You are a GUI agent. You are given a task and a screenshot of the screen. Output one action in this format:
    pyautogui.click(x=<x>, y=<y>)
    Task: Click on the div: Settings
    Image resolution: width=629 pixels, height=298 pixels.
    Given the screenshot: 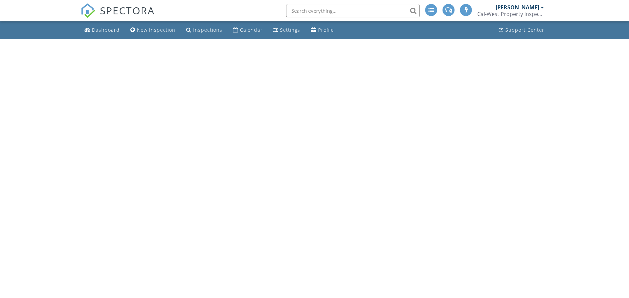 What is the action you would take?
    pyautogui.click(x=290, y=30)
    